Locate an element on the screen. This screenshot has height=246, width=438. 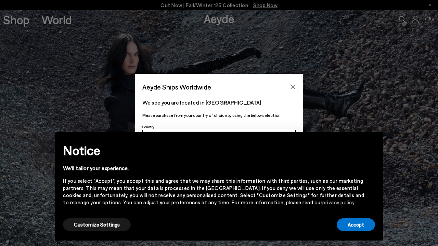
button: Customize Settings is located at coordinates (97, 225).